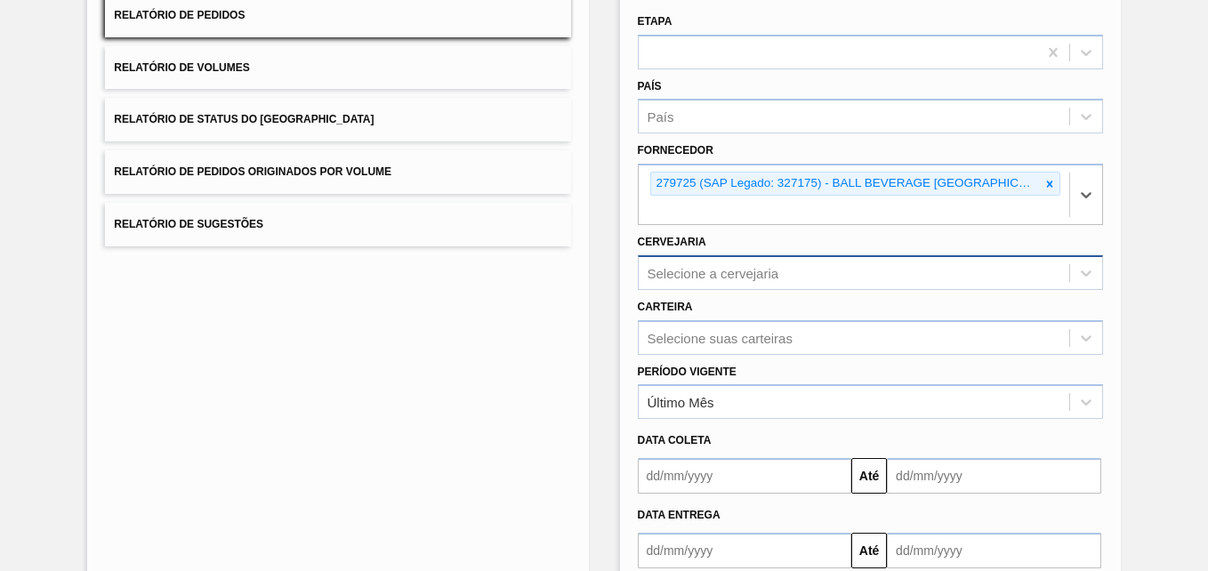 The height and width of the screenshot is (571, 1208). What do you see at coordinates (675, 150) in the screenshot?
I see `label: Fornecedor` at bounding box center [675, 150].